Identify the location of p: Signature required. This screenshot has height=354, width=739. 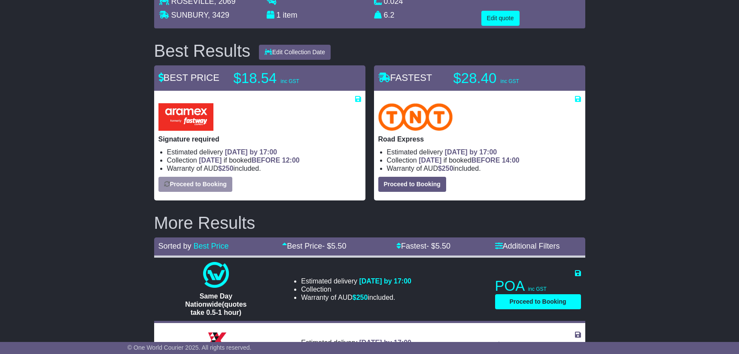
(260, 139).